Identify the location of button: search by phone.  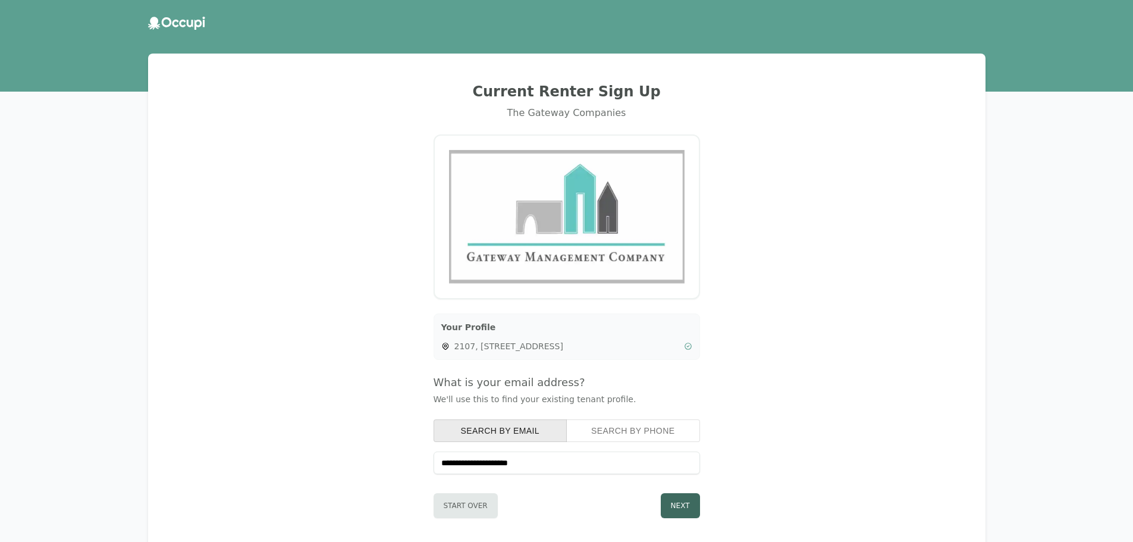
(633, 431).